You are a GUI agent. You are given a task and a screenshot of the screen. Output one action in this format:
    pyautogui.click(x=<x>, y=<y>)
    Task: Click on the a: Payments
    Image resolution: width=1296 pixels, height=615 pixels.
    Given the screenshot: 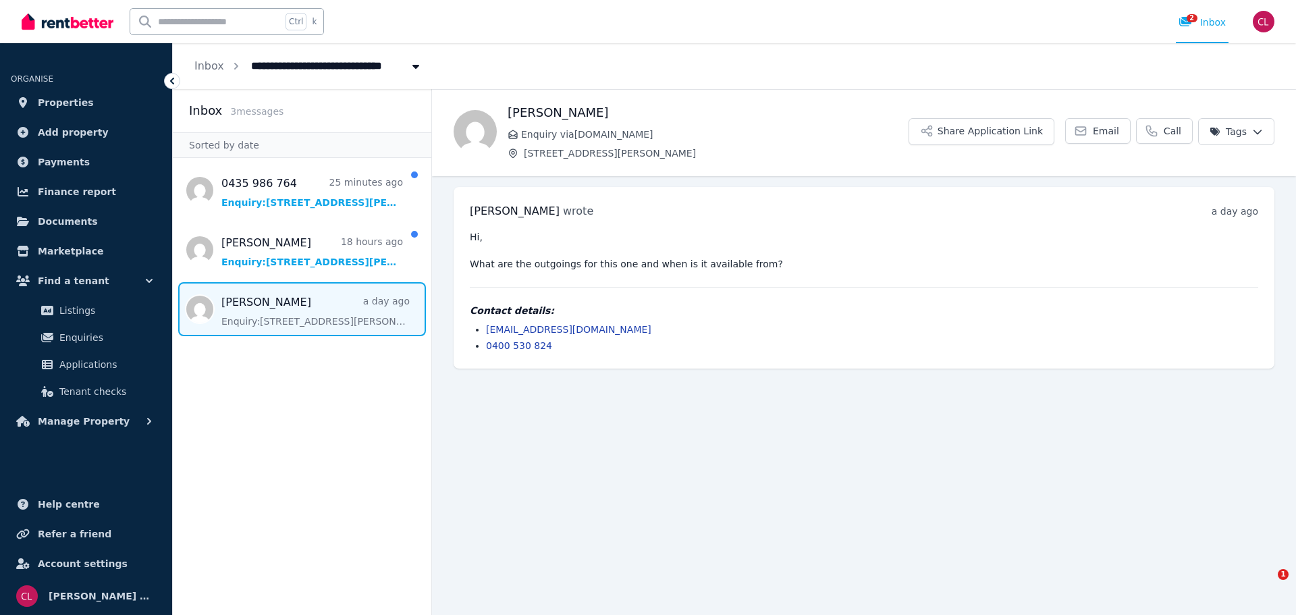 What is the action you would take?
    pyautogui.click(x=86, y=162)
    